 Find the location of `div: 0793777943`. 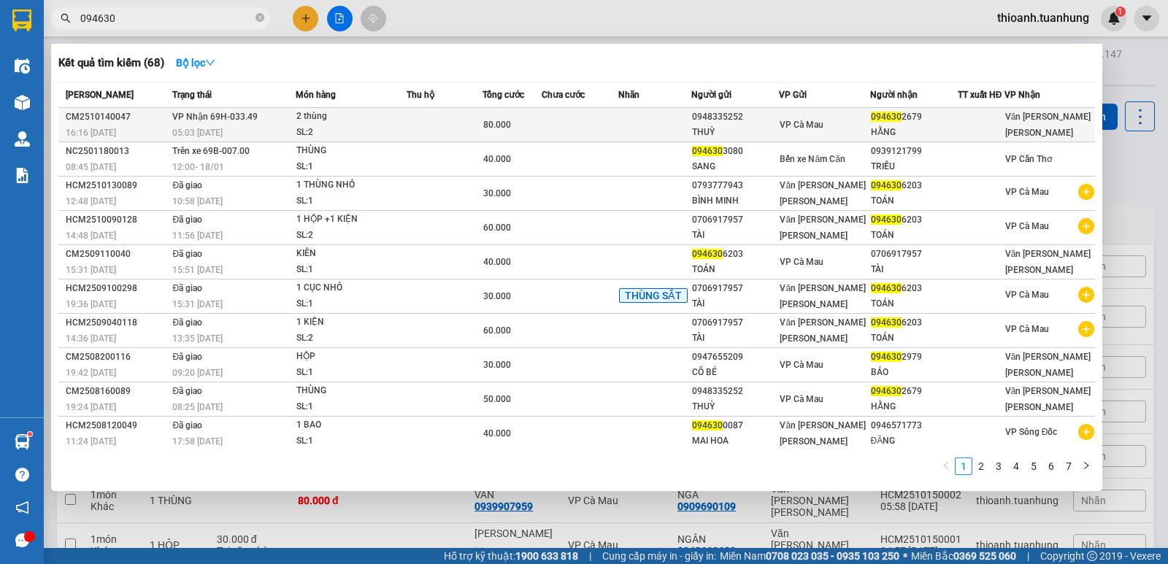

div: 0793777943 is located at coordinates (735, 185).